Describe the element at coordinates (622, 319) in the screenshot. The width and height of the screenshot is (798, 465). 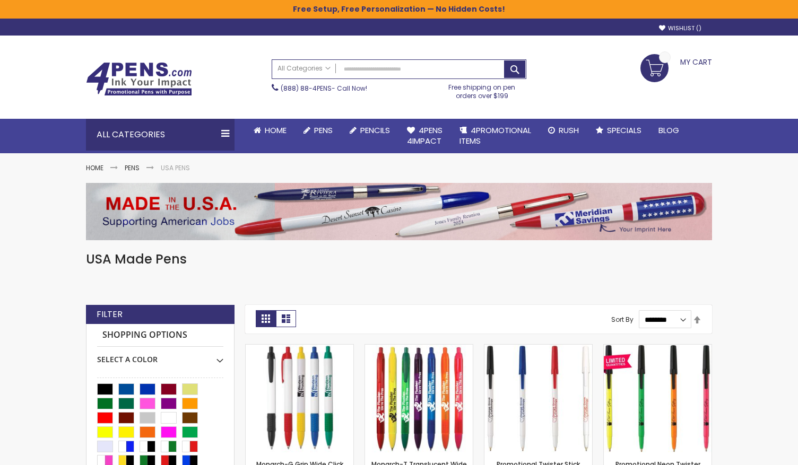
I see `label: Sort By` at that location.